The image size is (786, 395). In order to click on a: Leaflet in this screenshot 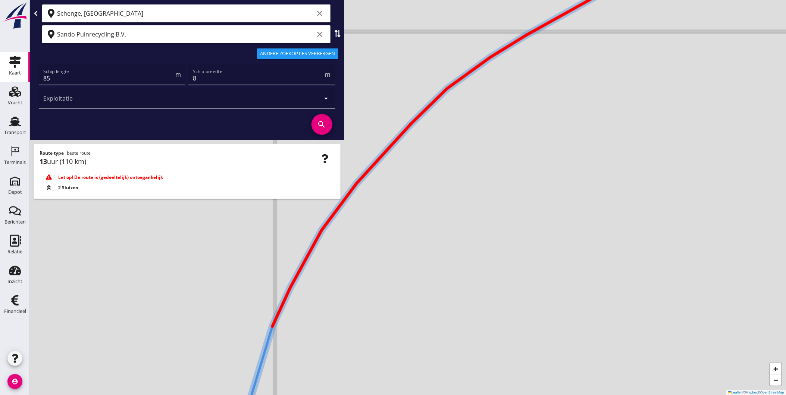, I will do `click(735, 393)`.